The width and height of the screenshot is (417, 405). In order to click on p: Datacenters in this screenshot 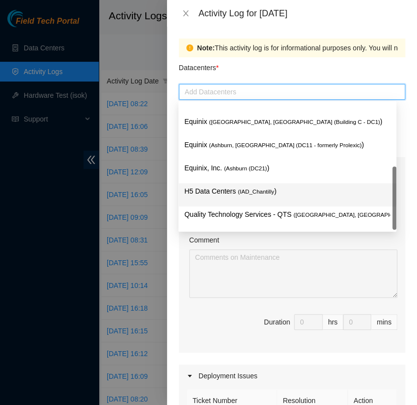, I will do `click(198, 65)`.